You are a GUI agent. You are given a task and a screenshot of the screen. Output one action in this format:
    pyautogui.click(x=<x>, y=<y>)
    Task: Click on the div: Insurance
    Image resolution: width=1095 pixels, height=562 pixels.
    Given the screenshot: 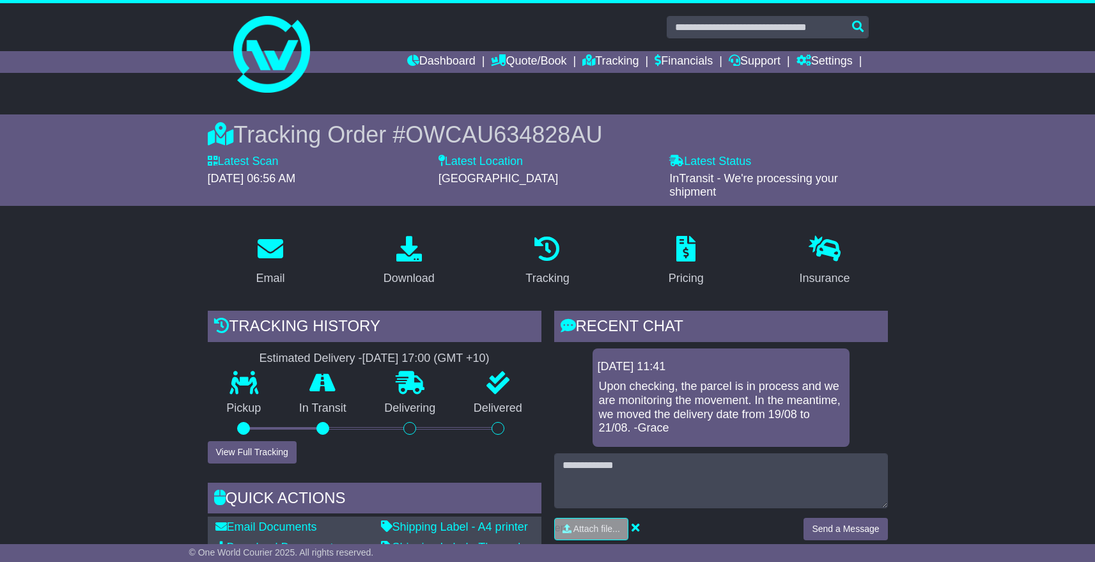 What is the action you would take?
    pyautogui.click(x=825, y=278)
    